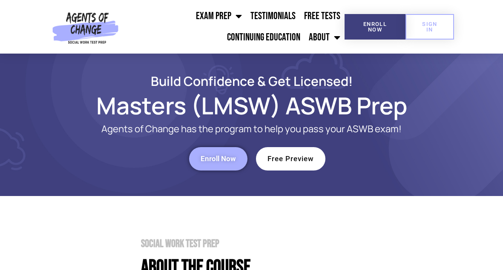 Image resolution: width=503 pixels, height=270 pixels. What do you see at coordinates (263, 37) in the screenshot?
I see `a: Continuing Education` at bounding box center [263, 37].